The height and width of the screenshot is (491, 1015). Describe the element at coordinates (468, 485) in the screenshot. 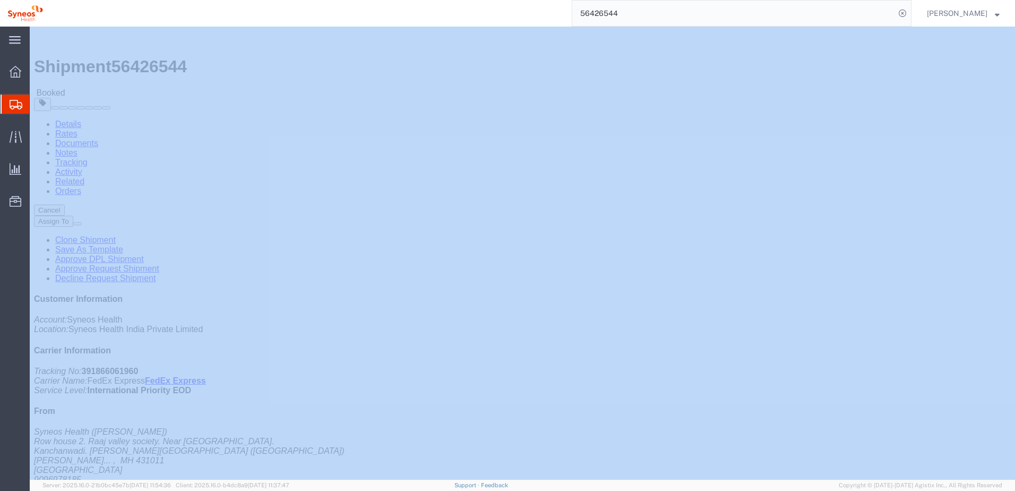

I see `a: Support` at that location.